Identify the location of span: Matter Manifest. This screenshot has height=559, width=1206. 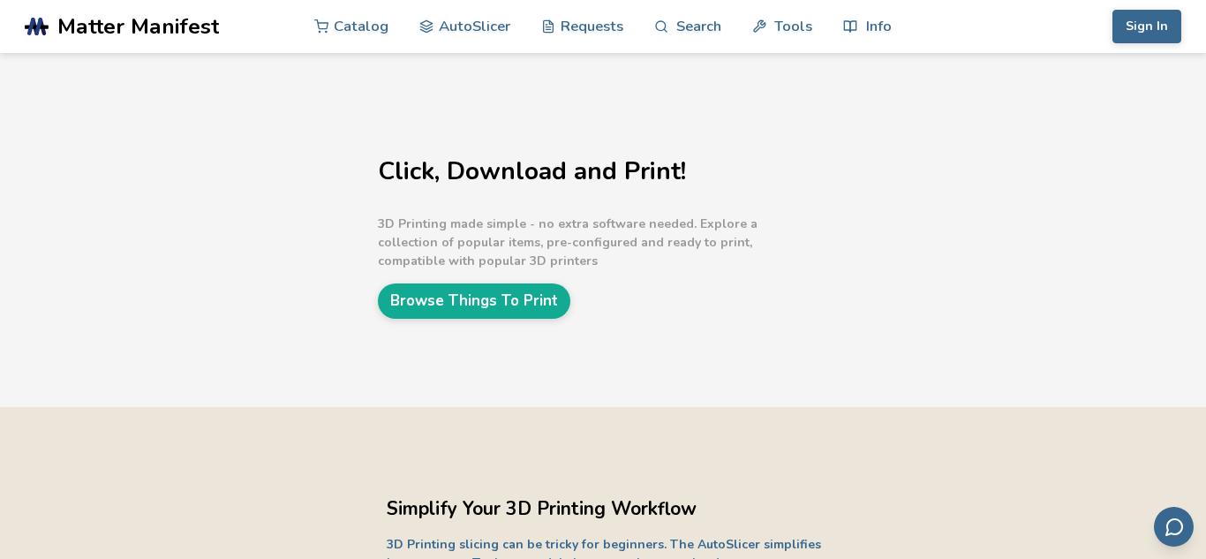
(138, 26).